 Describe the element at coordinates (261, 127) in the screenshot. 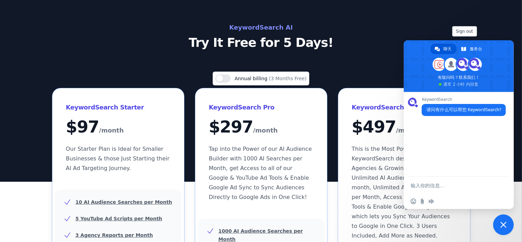

I see `div: $ 297` at that location.